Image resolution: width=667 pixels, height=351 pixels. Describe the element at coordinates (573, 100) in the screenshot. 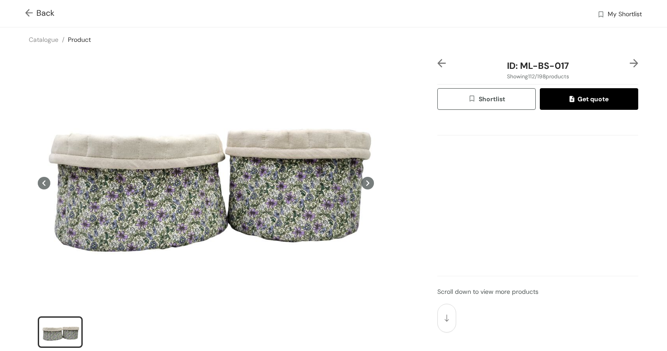

I see `img: quote` at that location.